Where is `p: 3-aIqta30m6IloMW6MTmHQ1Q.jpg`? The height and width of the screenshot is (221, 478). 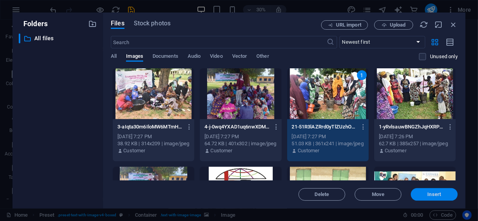
p: 3-aIqta30m6IloMW6MTmHQ1Q.jpg is located at coordinates (150, 127).